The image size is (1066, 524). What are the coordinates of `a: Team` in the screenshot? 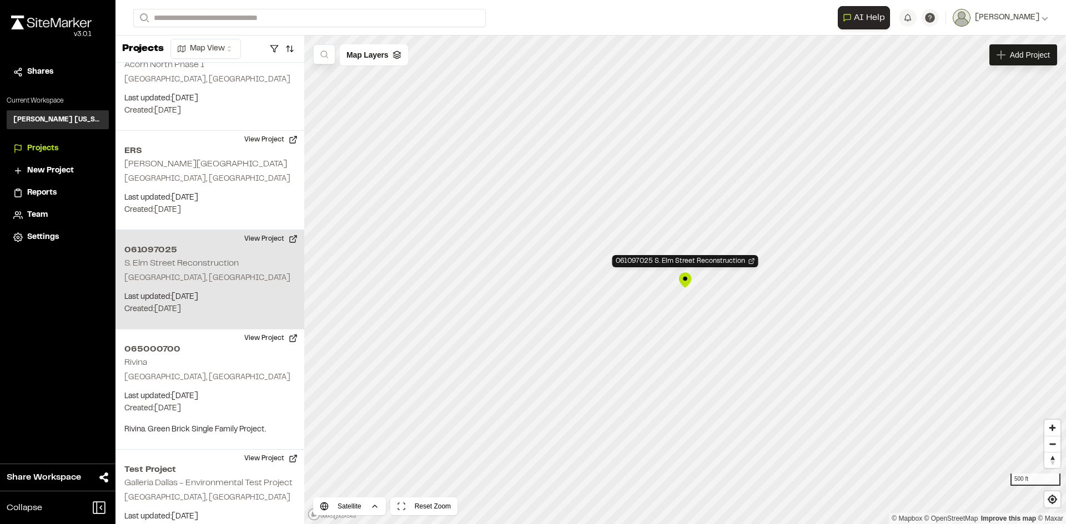 It's located at (58, 215).